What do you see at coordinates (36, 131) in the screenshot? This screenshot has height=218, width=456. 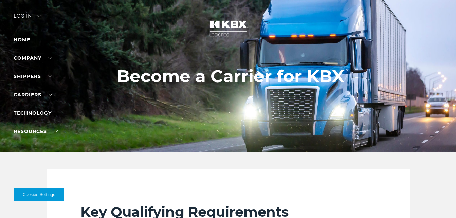 I see `a: RESOURCES` at bounding box center [36, 131].